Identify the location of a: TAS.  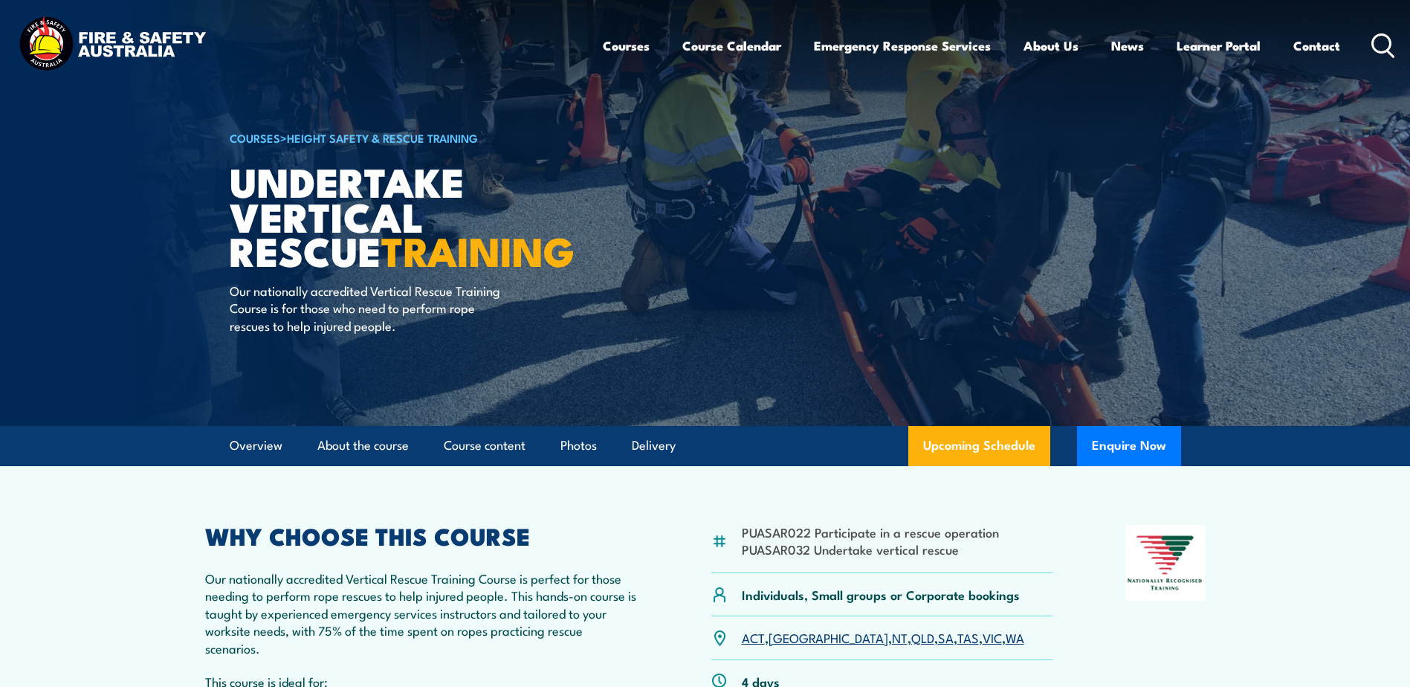
(968, 637).